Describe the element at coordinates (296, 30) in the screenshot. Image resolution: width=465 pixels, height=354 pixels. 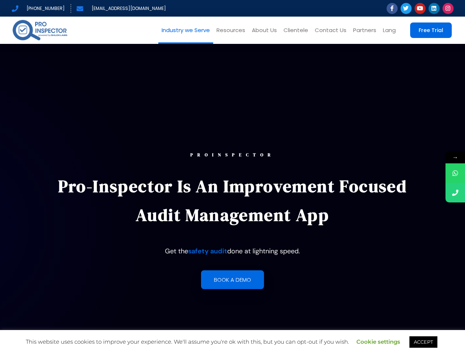
I see `a: Clientele` at that location.